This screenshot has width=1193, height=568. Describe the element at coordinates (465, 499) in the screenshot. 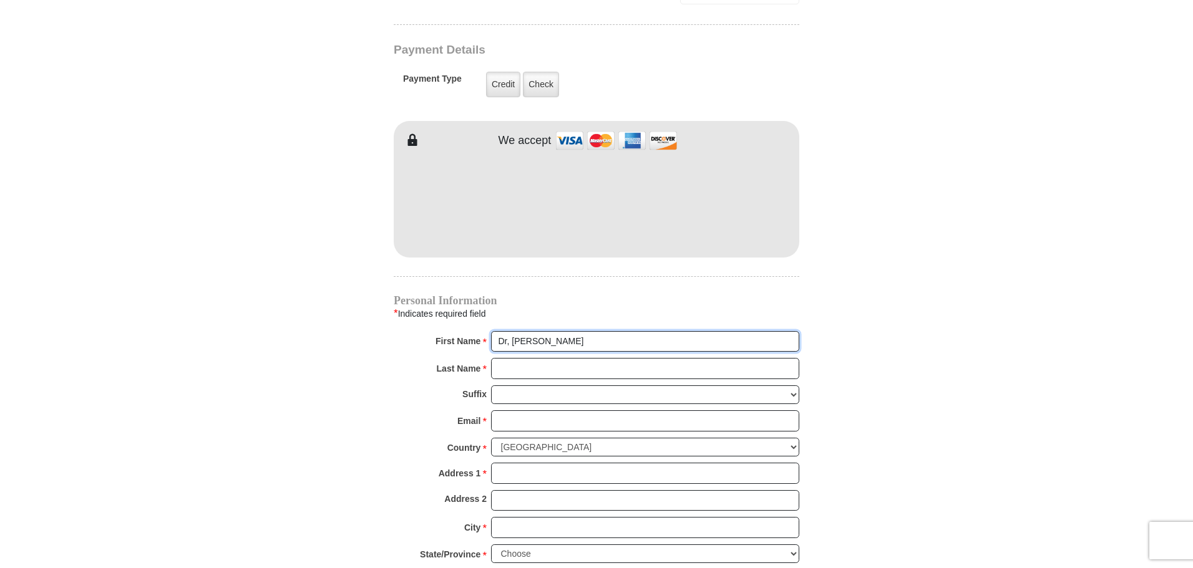

I see `strong: Address 2` at that location.